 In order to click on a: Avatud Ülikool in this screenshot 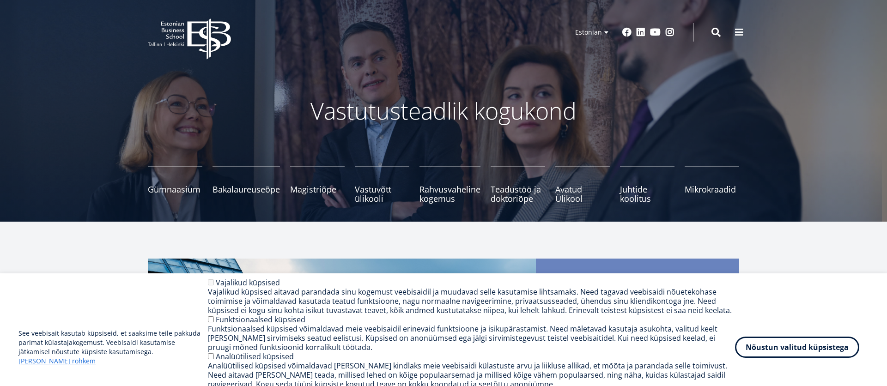, I will do `click(583, 185)`.